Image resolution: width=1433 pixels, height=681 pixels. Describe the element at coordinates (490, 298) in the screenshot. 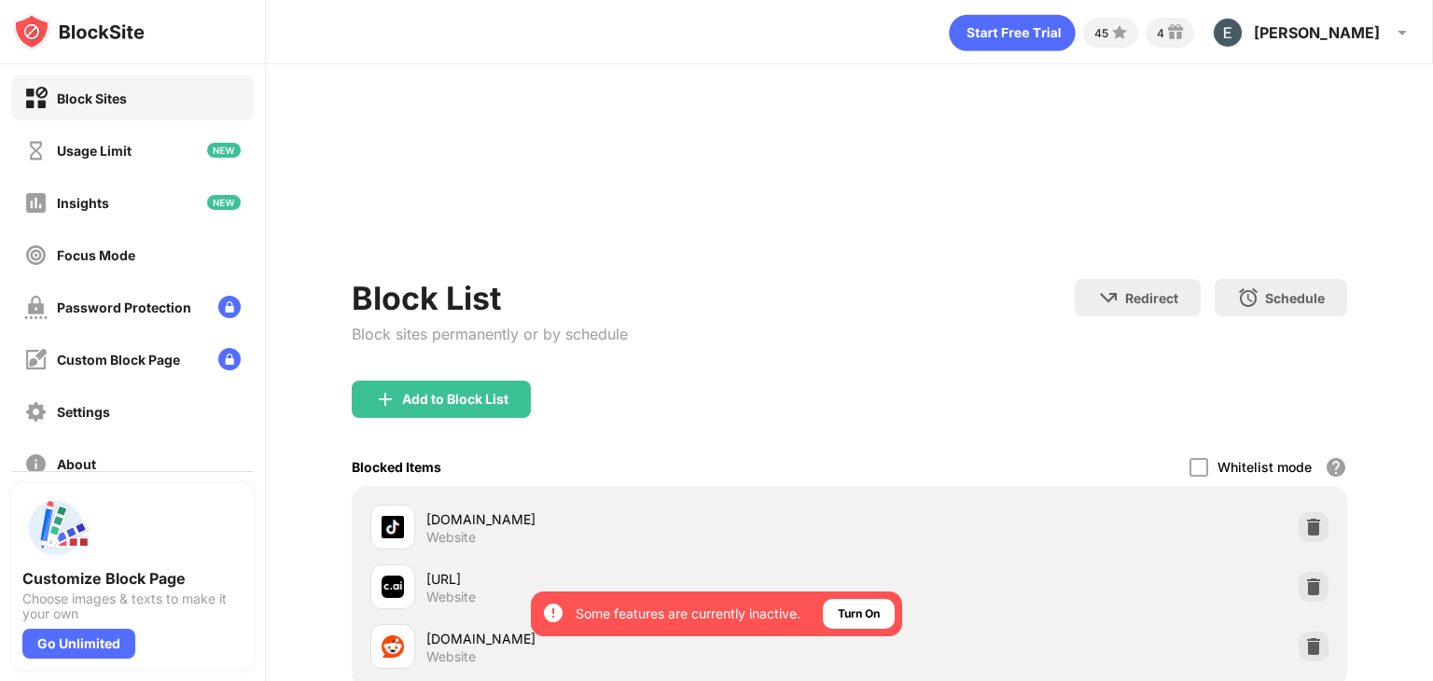

I see `div: Block List` at that location.